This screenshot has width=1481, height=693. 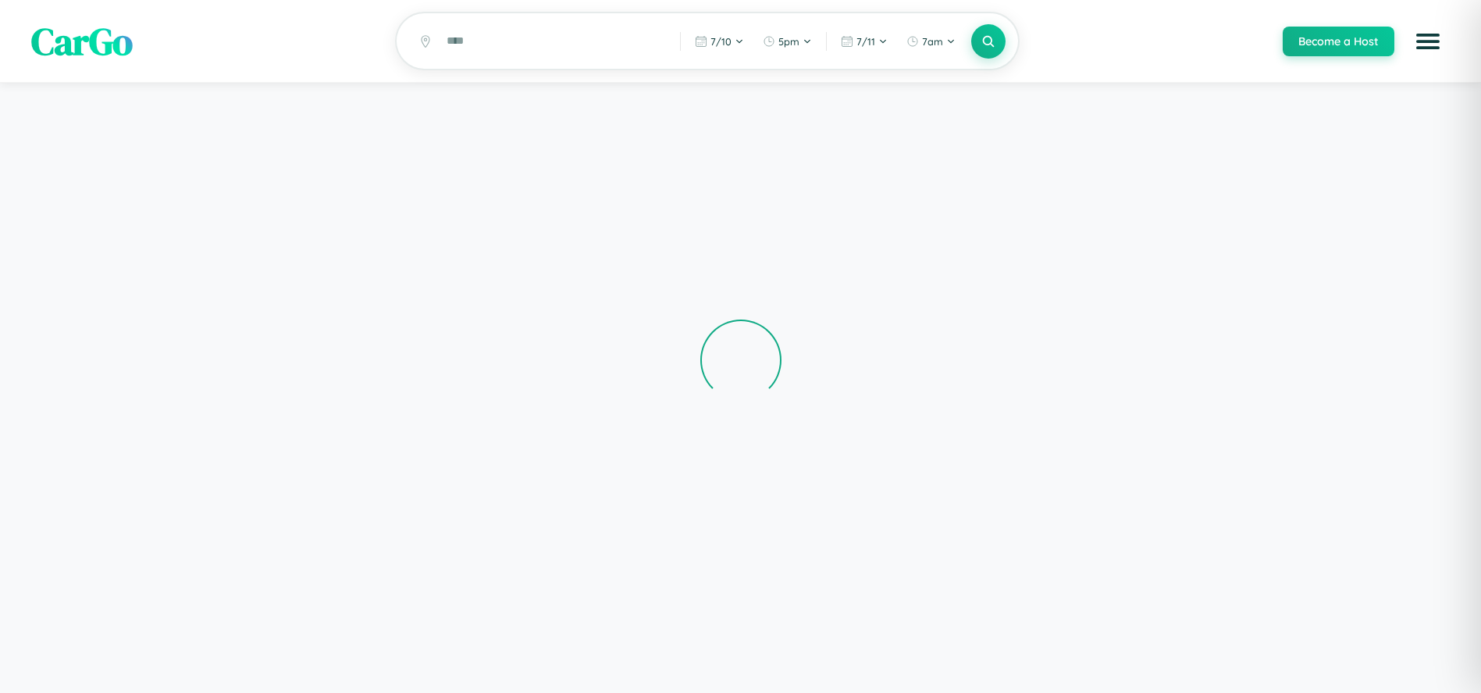 What do you see at coordinates (789, 41) in the screenshot?
I see `span: 5pm` at bounding box center [789, 41].